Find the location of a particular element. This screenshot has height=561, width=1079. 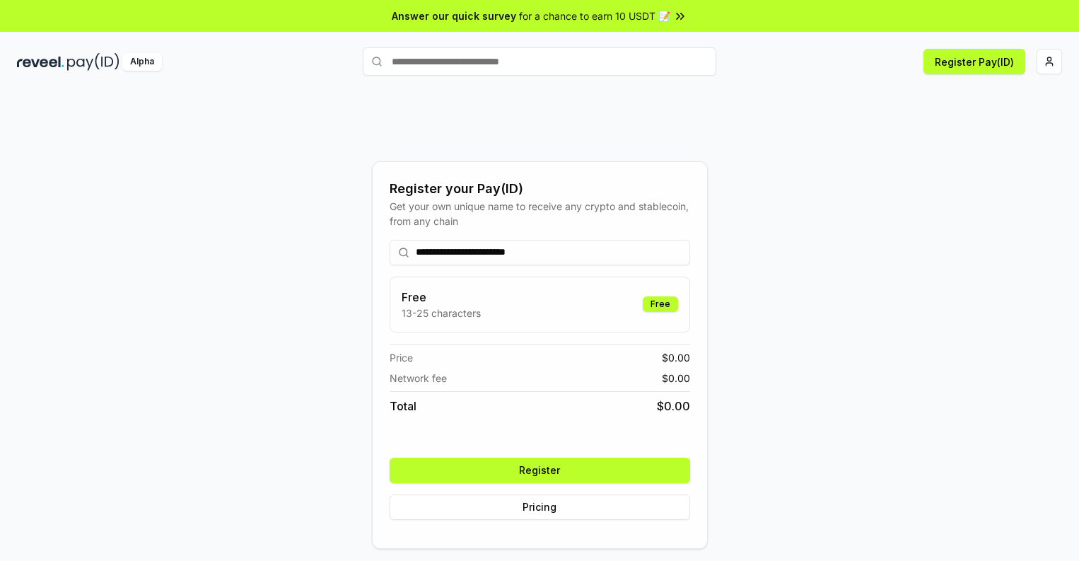

div: Get your own unique name to receive any crypto and stablecoin, from any chain is located at coordinates (539, 213).